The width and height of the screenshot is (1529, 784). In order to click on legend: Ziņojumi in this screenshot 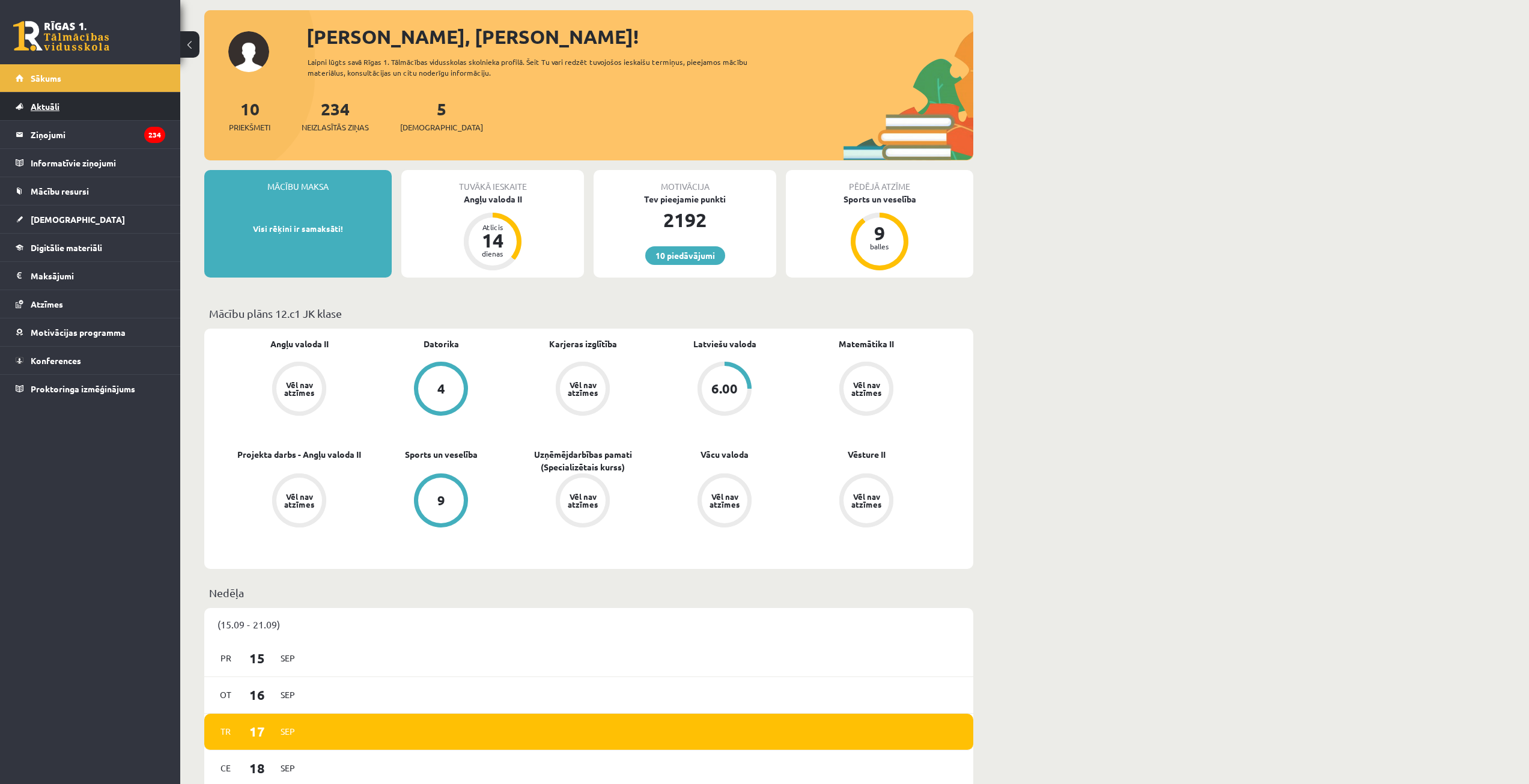, I will do `click(98, 134)`.